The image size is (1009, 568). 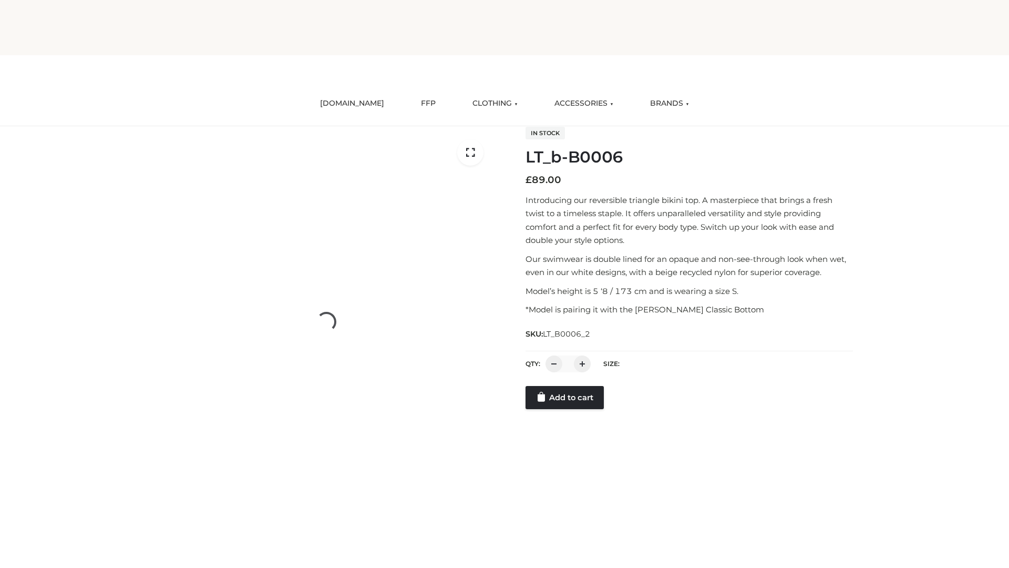 I want to click on p: Our swimwear is double lined for an opaque and non-see-through look when wet, even in our white d..., so click(x=689, y=265).